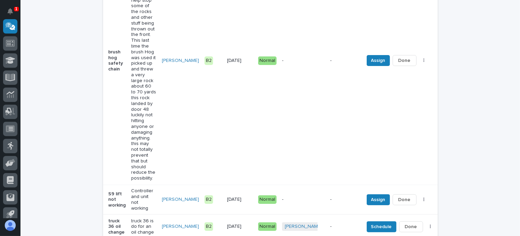 The height and width of the screenshot is (236, 520). I want to click on button: users-avatar, so click(10, 225).